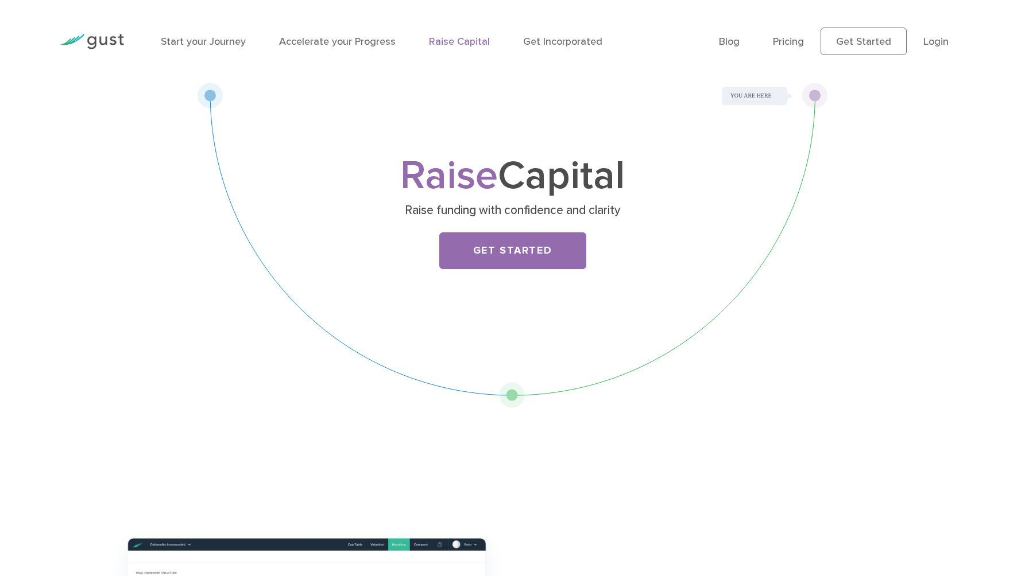  What do you see at coordinates (788, 41) in the screenshot?
I see `a: Pricing` at bounding box center [788, 41].